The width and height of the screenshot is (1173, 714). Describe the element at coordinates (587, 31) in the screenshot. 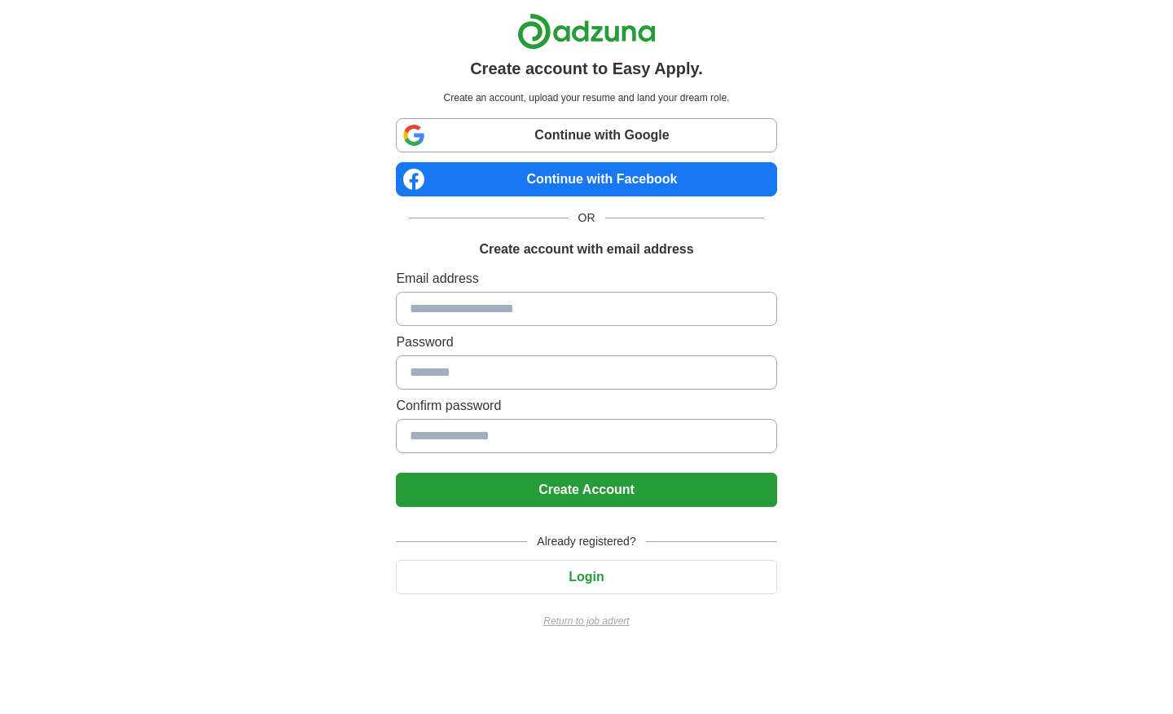

I see `img: Adzuna logo` at that location.